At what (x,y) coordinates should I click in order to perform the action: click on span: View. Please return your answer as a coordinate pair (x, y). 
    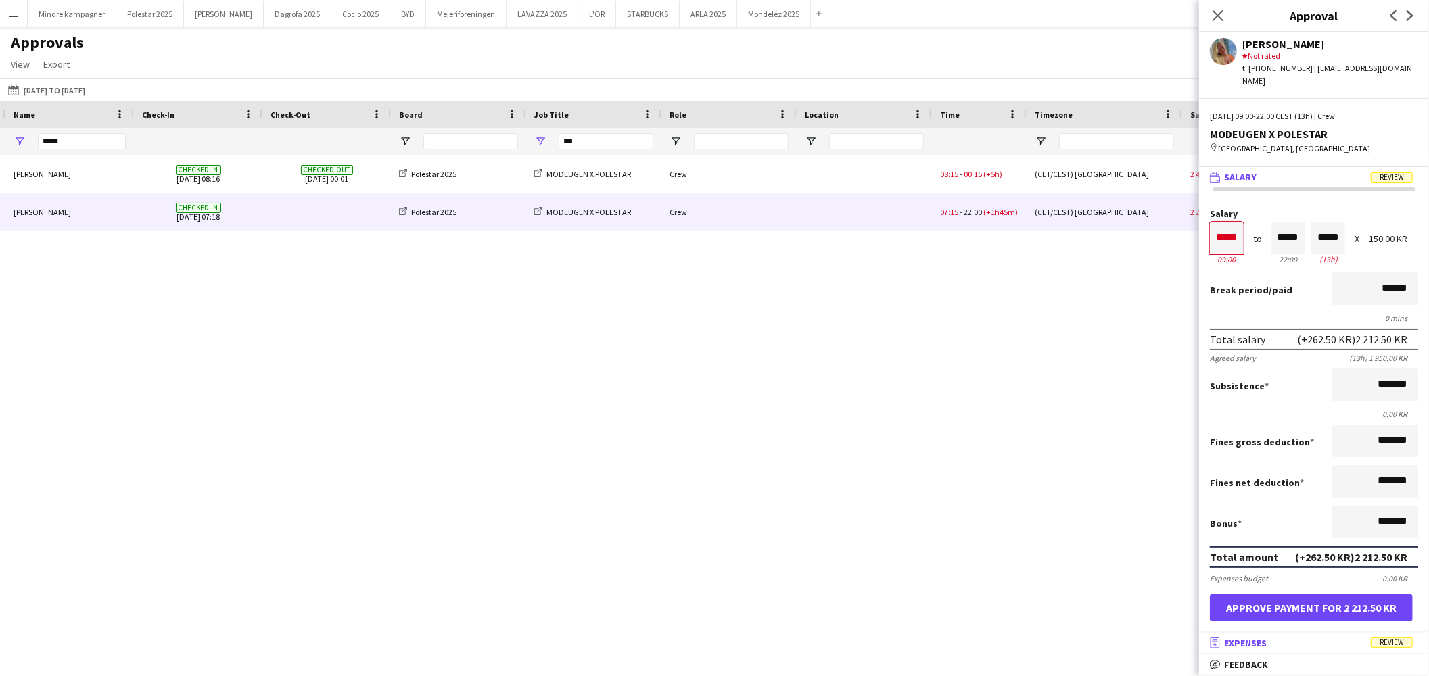
    Looking at the image, I should click on (20, 64).